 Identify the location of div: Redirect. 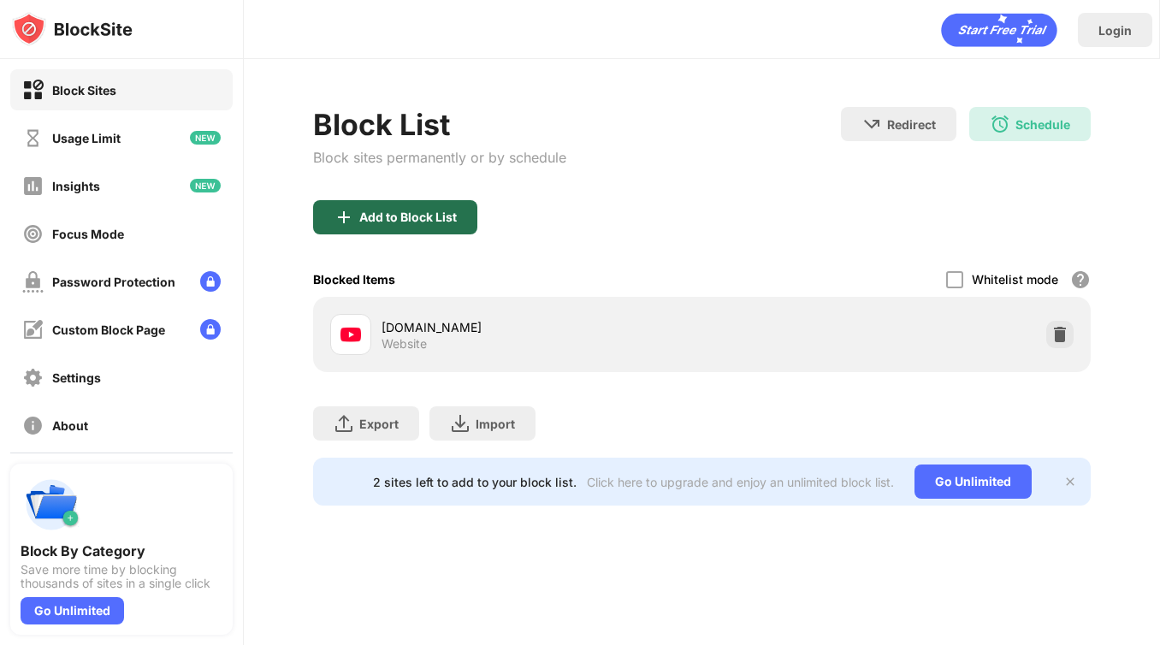
(911, 124).